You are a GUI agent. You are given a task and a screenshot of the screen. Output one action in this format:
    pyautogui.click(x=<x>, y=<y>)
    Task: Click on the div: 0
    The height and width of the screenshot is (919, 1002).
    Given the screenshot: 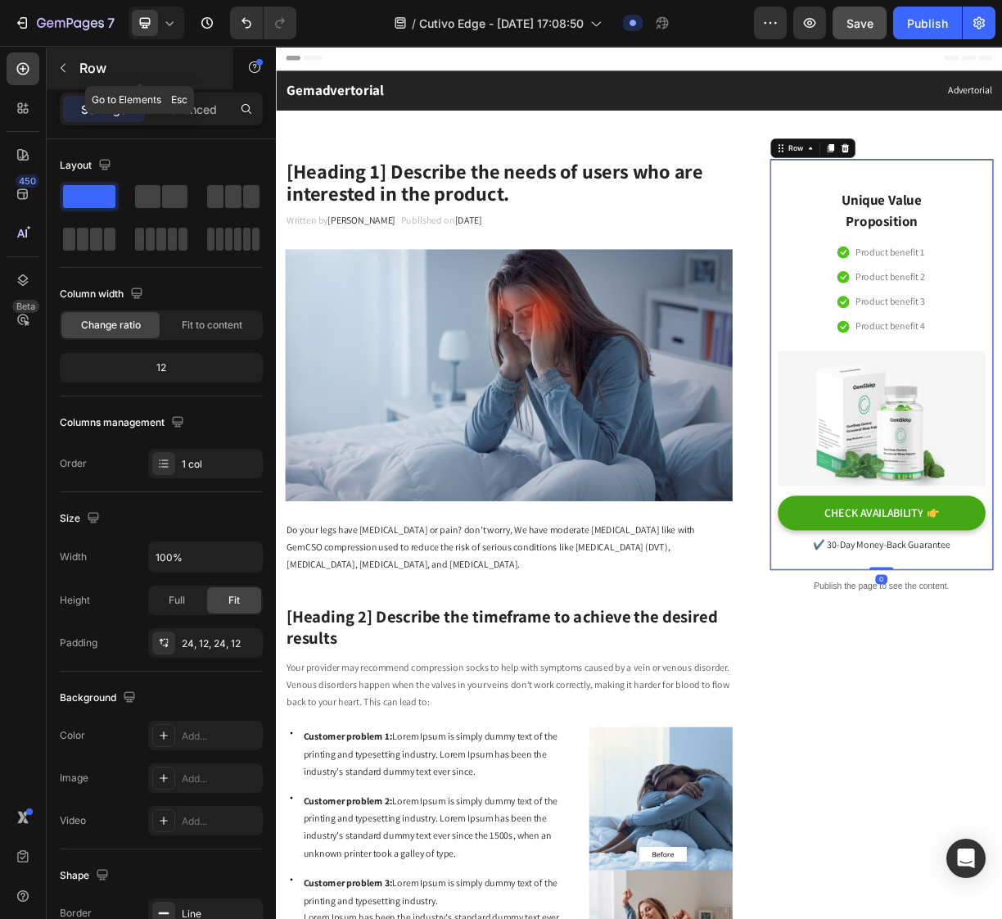 What is the action you would take?
    pyautogui.click(x=819, y=721)
    